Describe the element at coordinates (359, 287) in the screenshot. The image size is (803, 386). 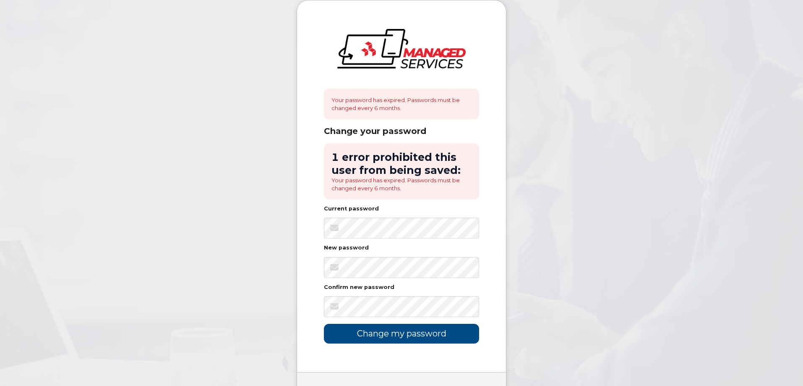
I see `label: Confirm new password` at that location.